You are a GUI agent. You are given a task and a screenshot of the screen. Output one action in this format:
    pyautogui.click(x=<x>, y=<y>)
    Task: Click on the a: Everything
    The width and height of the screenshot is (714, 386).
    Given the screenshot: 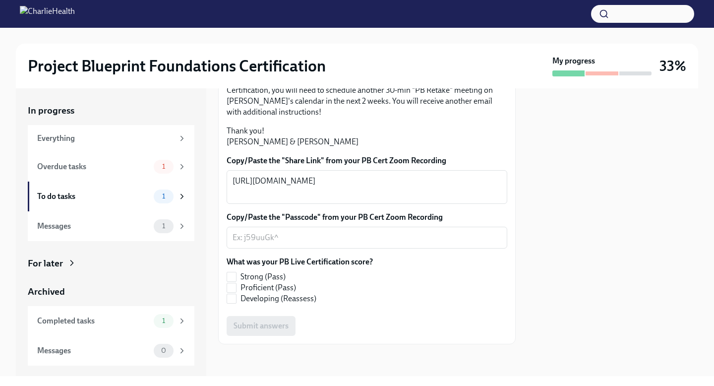 What is the action you would take?
    pyautogui.click(x=111, y=138)
    